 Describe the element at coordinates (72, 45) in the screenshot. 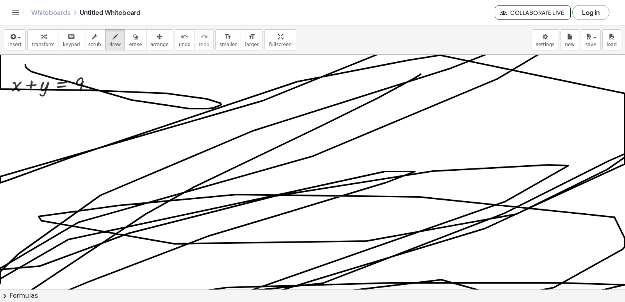

I see `span: keypad` at that location.